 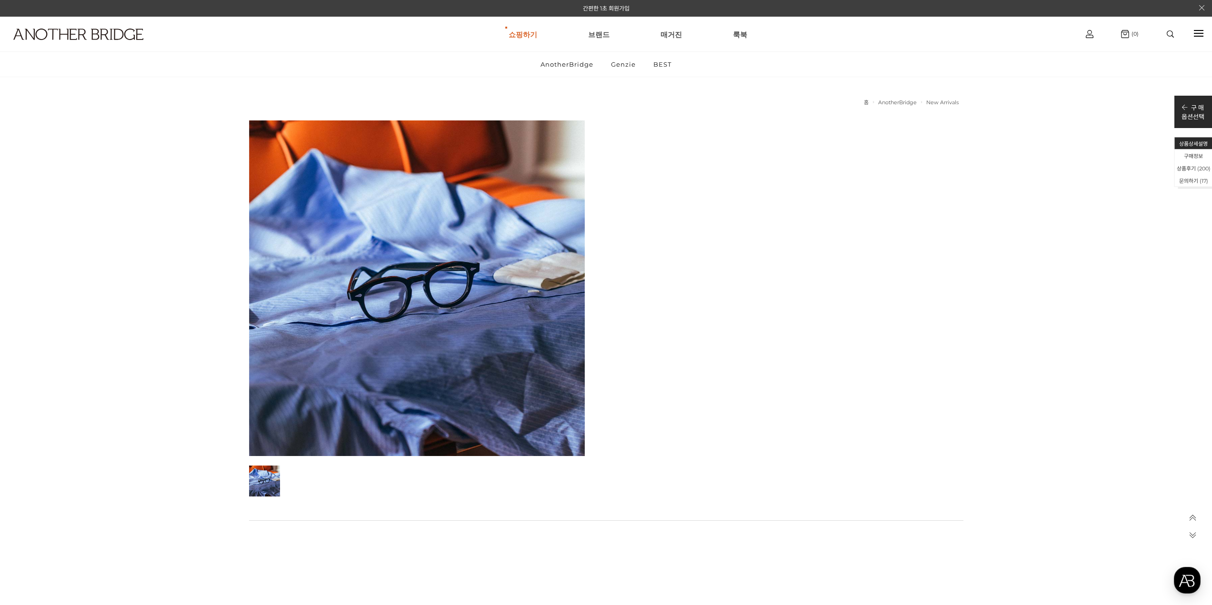 I want to click on a: 간편한 1초 회원가입, so click(x=606, y=8).